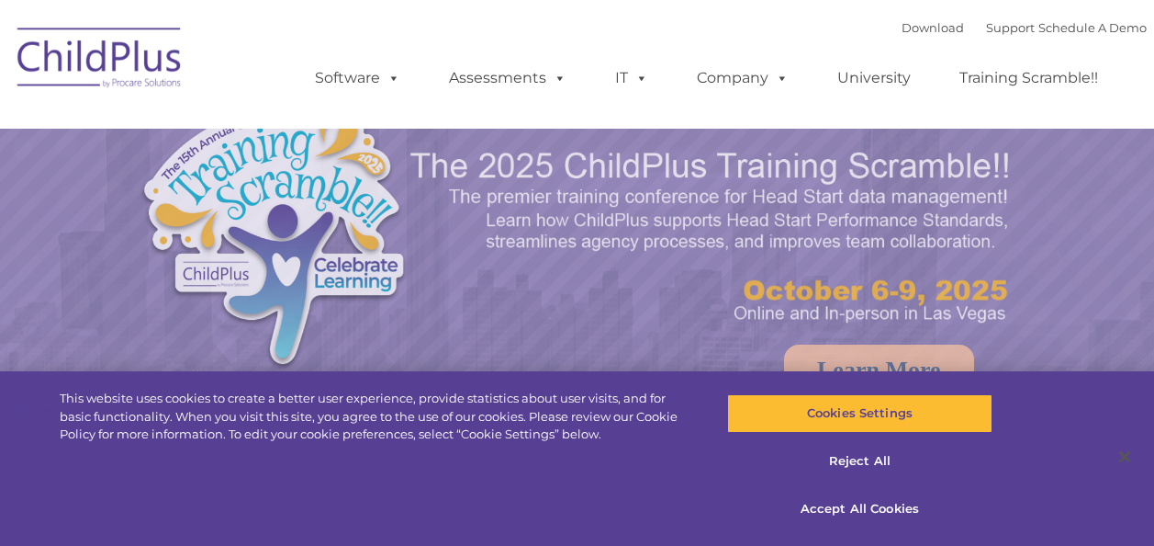  Describe the element at coordinates (879, 370) in the screenshot. I see `a: Learn More` at that location.